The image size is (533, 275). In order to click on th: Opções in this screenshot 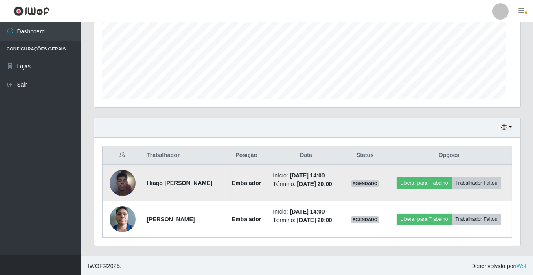, I will do `click(448, 155)`.